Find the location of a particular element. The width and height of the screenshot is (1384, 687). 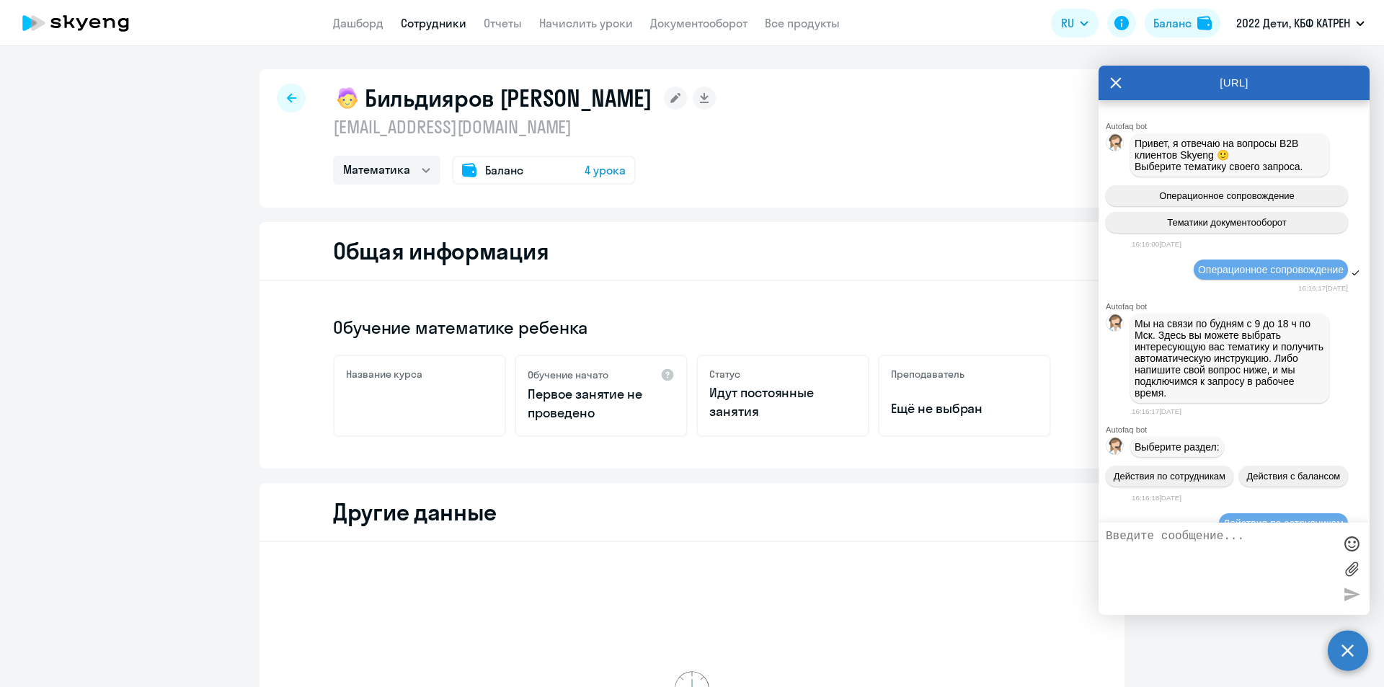

span: Баланс is located at coordinates (504, 170).